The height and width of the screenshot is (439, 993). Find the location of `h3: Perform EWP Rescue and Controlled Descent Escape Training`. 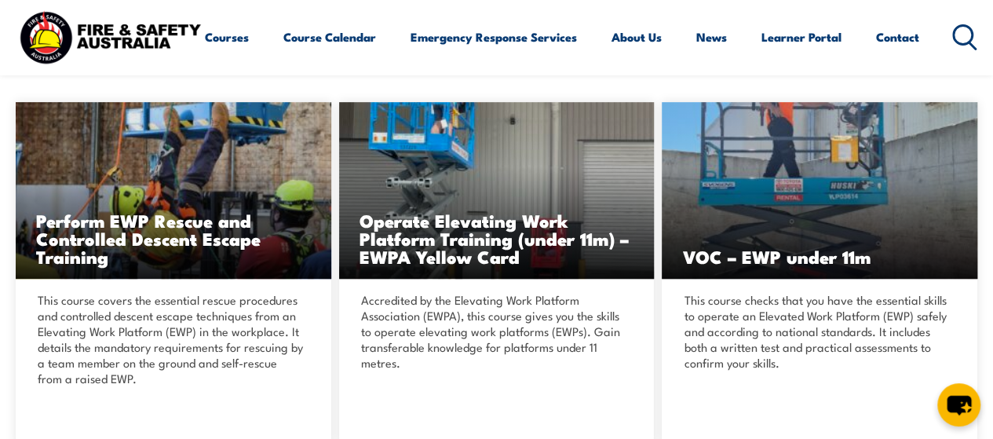

h3: Perform EWP Rescue and Controlled Descent Escape Training is located at coordinates (173, 238).